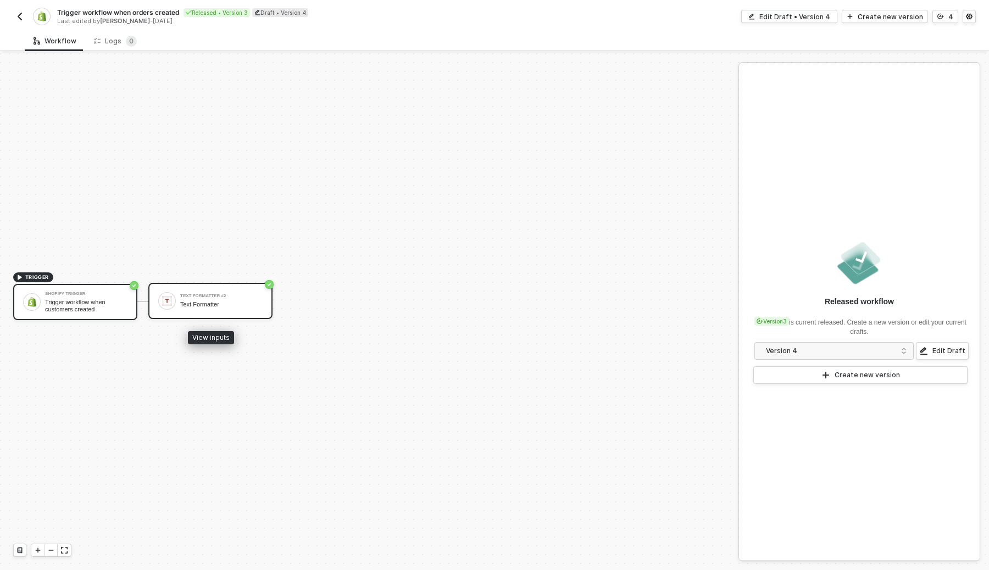 This screenshot has width=989, height=570. What do you see at coordinates (859, 263) in the screenshot?
I see `img: released.png` at bounding box center [859, 263].